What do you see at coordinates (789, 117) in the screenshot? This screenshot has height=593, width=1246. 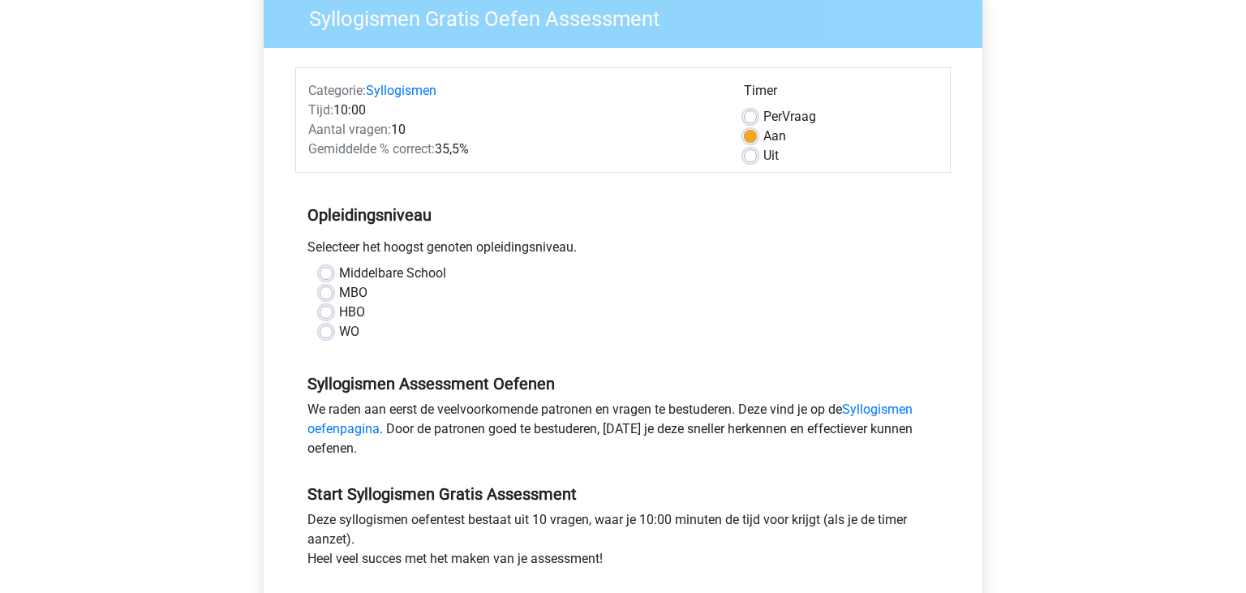 I see `label: Vraag` at bounding box center [789, 117].